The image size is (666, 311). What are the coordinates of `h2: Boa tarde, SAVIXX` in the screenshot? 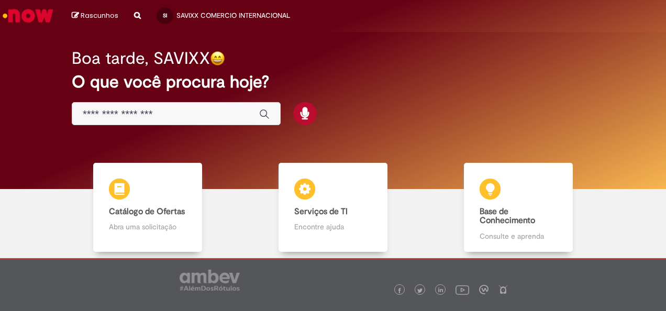 It's located at (141, 58).